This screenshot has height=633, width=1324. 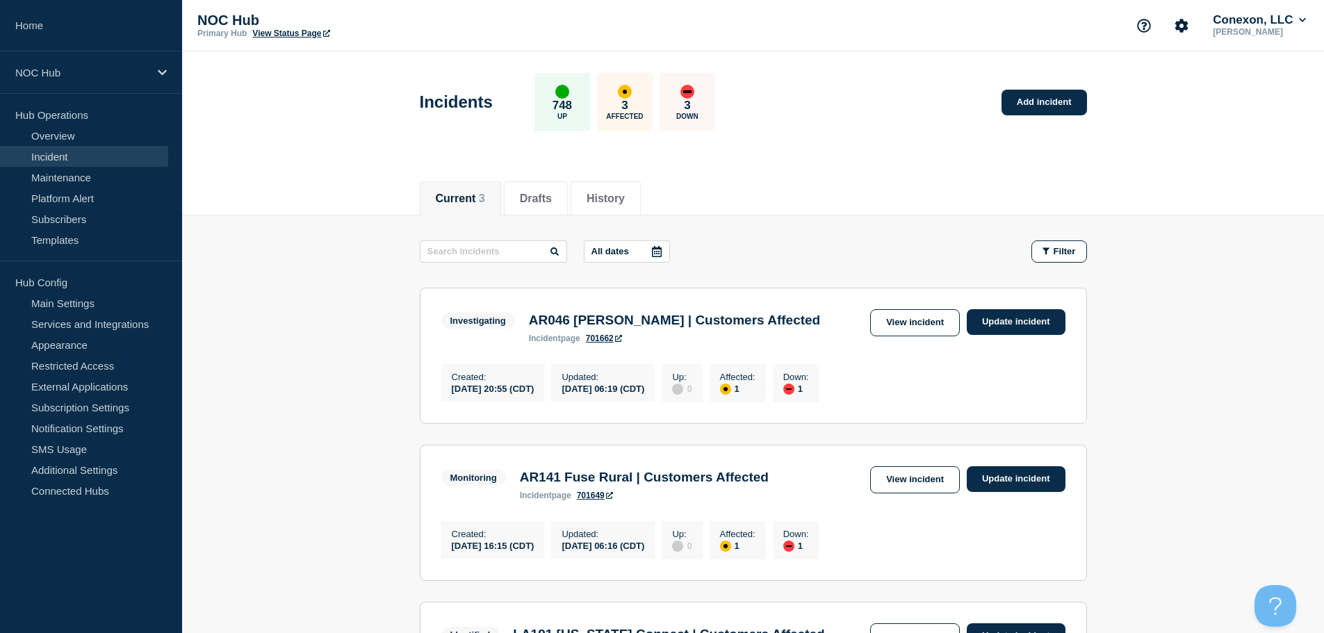 What do you see at coordinates (1260, 20) in the screenshot?
I see `button: Conexon, LLC` at bounding box center [1260, 20].